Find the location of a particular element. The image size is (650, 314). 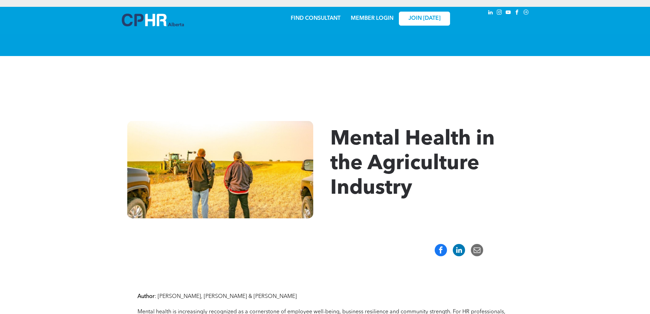

a: Social network is located at coordinates (526, 13).